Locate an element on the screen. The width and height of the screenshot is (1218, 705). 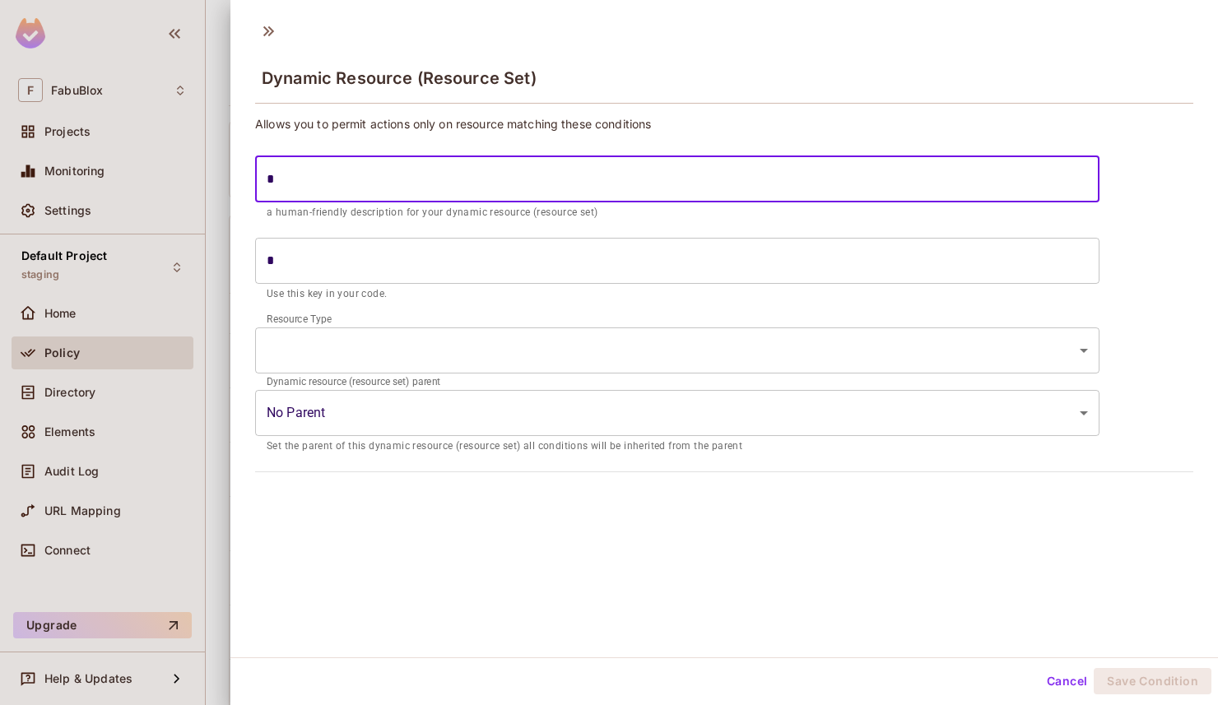
p: Set the parent of this dynamic resource (resource set) all conditions will be inherited from the ... is located at coordinates (677, 447).